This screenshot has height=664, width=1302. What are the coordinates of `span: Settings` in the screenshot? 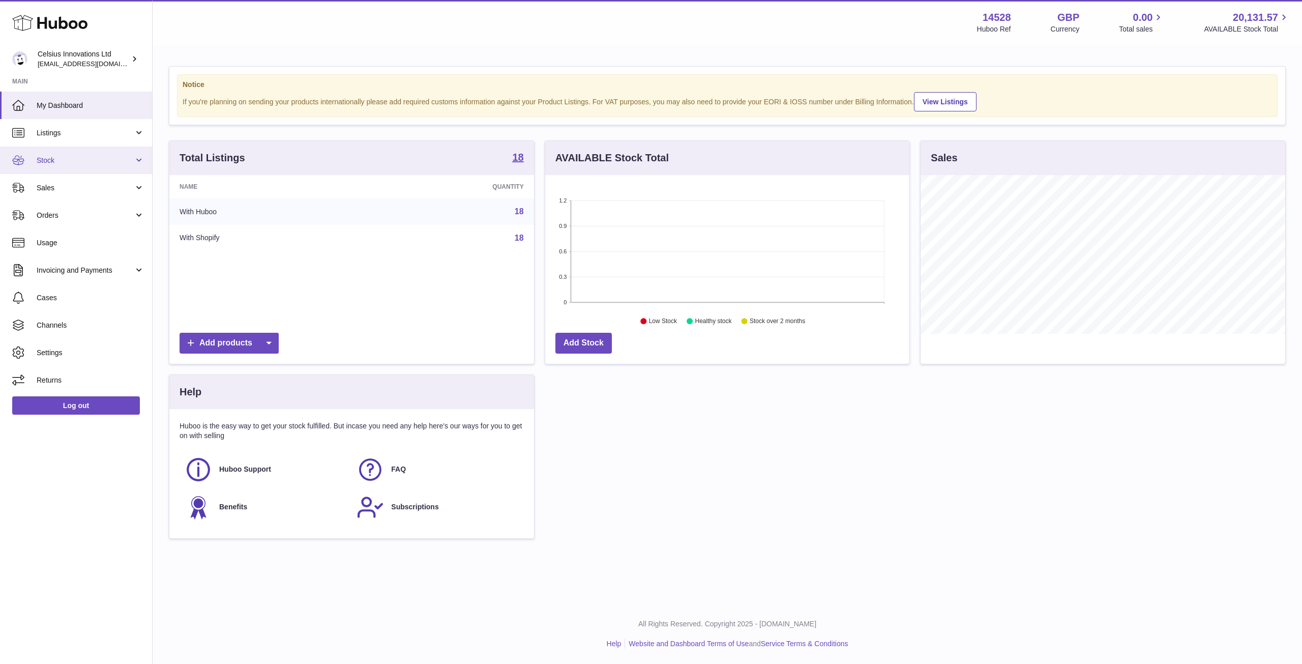 It's located at (91, 352).